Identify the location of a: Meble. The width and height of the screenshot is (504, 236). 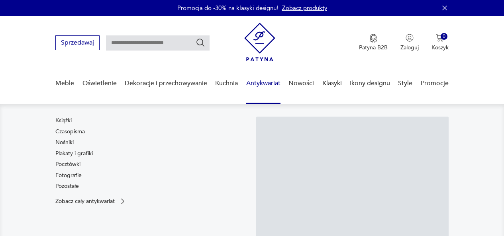
(65, 83).